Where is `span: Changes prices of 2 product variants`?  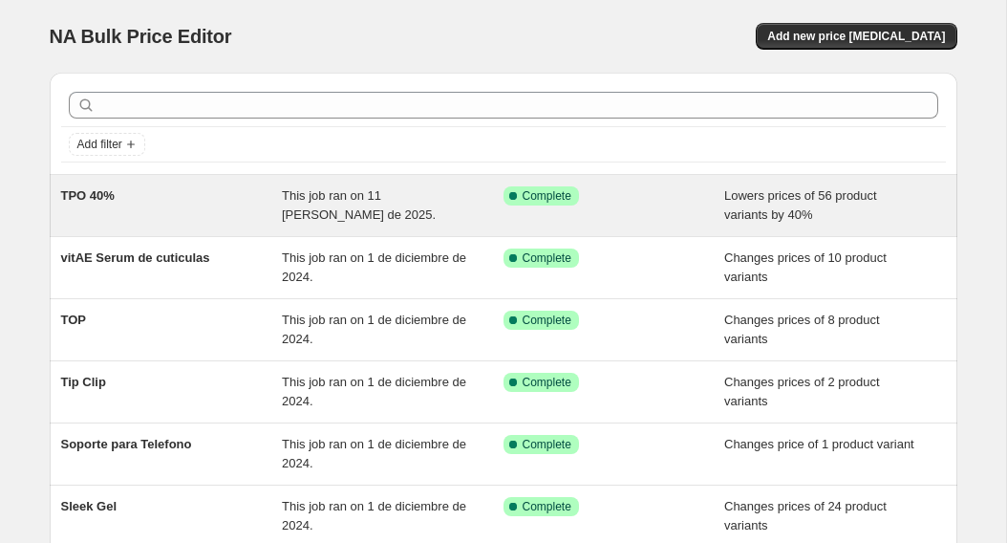
span: Changes prices of 2 product variants is located at coordinates (801, 391).